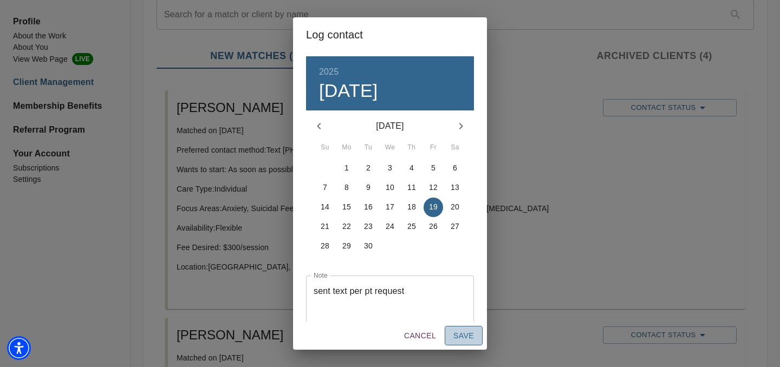 This screenshot has height=367, width=780. I want to click on span: We, so click(390, 148).